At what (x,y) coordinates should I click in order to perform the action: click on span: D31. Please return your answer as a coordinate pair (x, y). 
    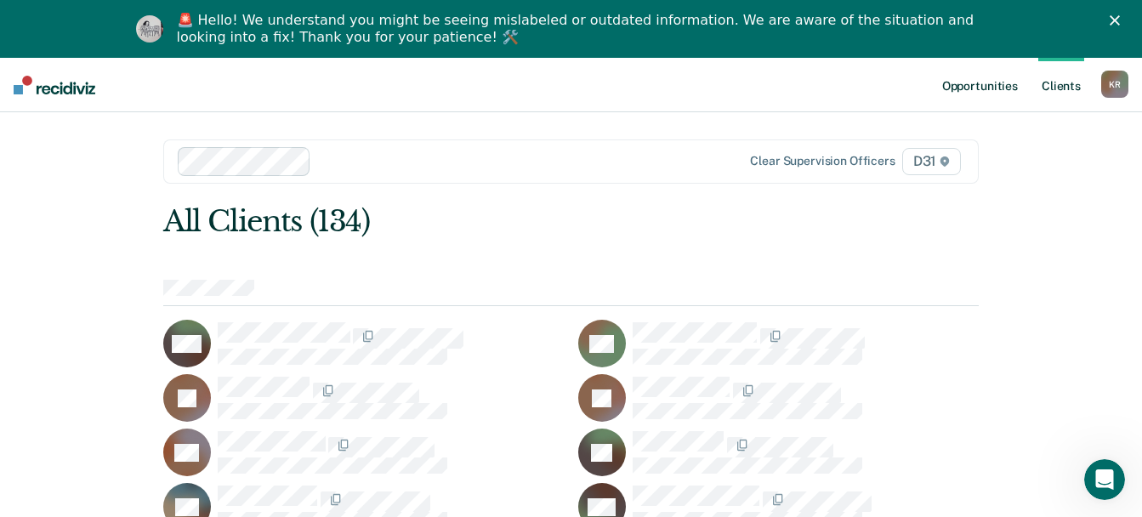
    Looking at the image, I should click on (931, 162).